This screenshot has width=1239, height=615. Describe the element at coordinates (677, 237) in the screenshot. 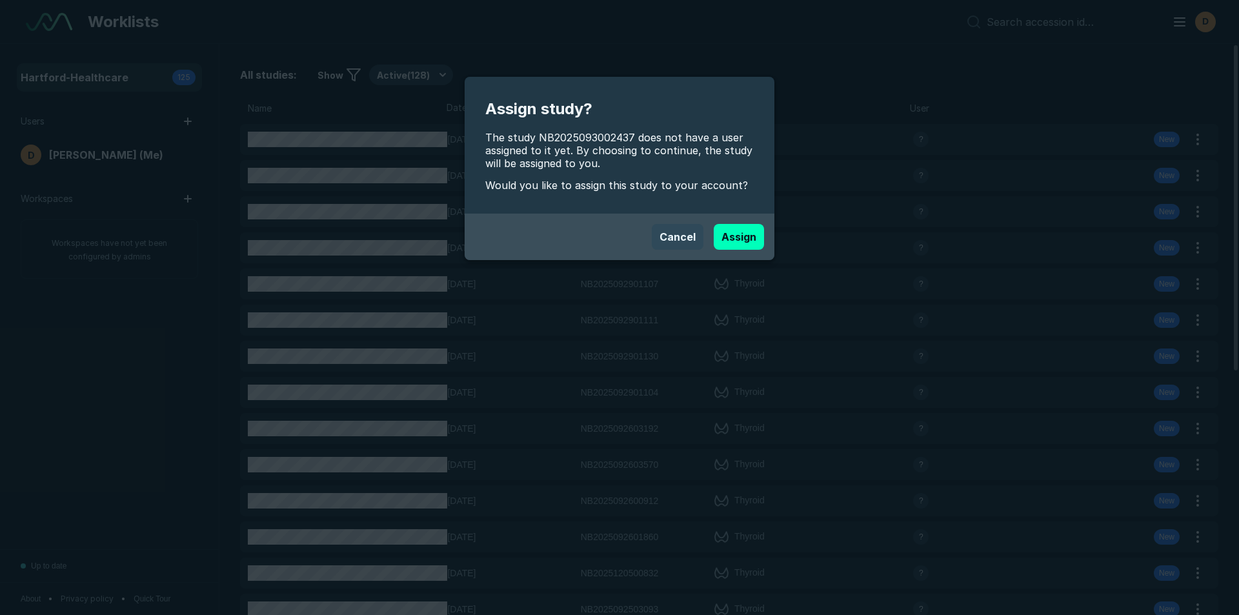

I see `button: Cancel` at that location.